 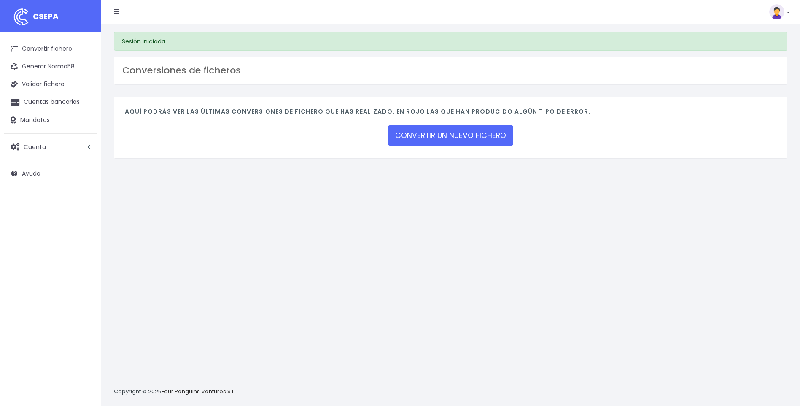 What do you see at coordinates (175, 391) in the screenshot?
I see `p: Copyright © 2025 .` at bounding box center [175, 391].